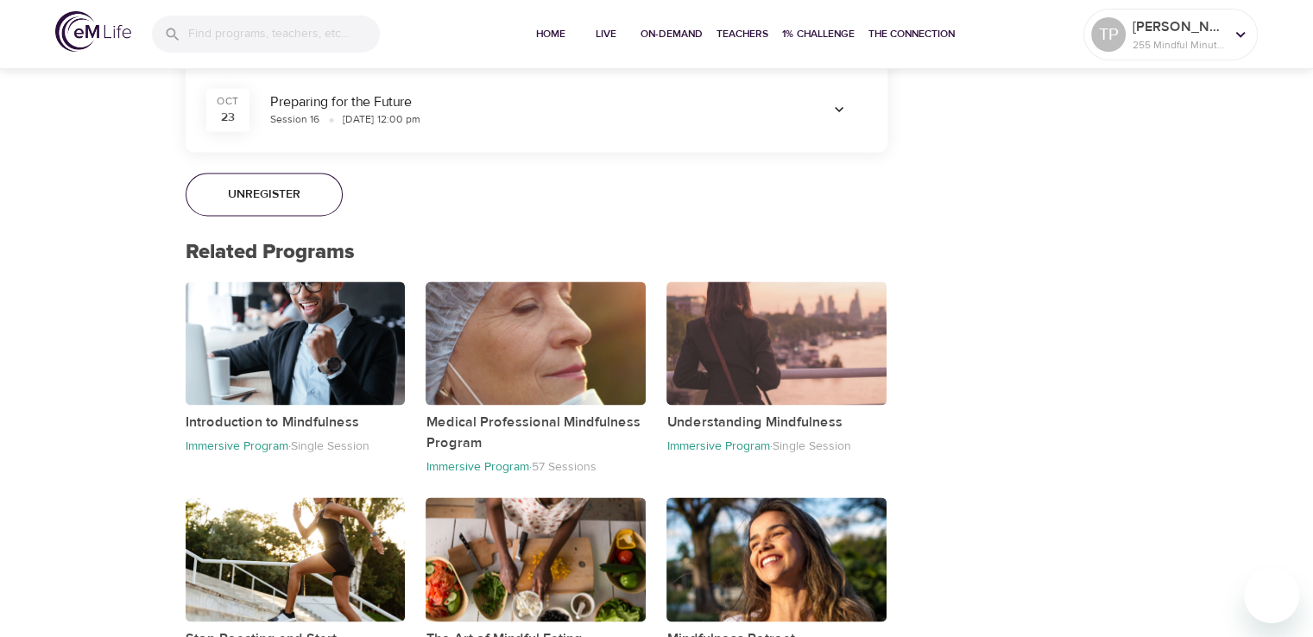  I want to click on span: Home, so click(551, 34).